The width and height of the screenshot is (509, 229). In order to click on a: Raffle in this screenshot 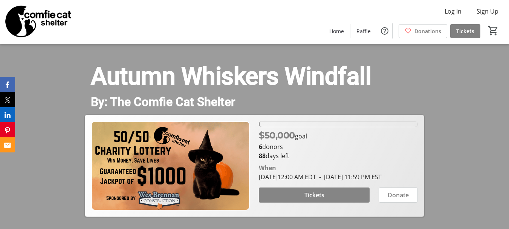, I will do `click(364, 31)`.